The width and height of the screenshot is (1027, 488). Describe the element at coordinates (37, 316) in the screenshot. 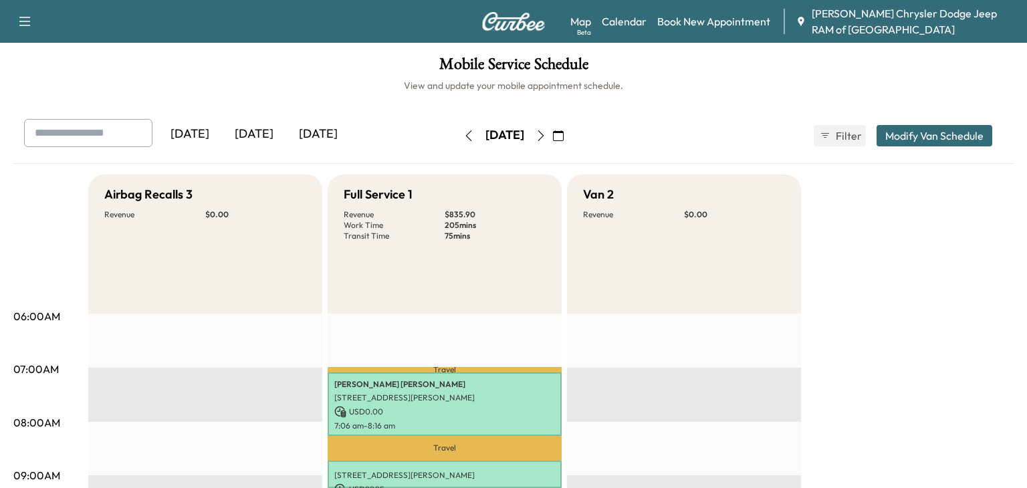

I see `p: 06:00AM` at that location.